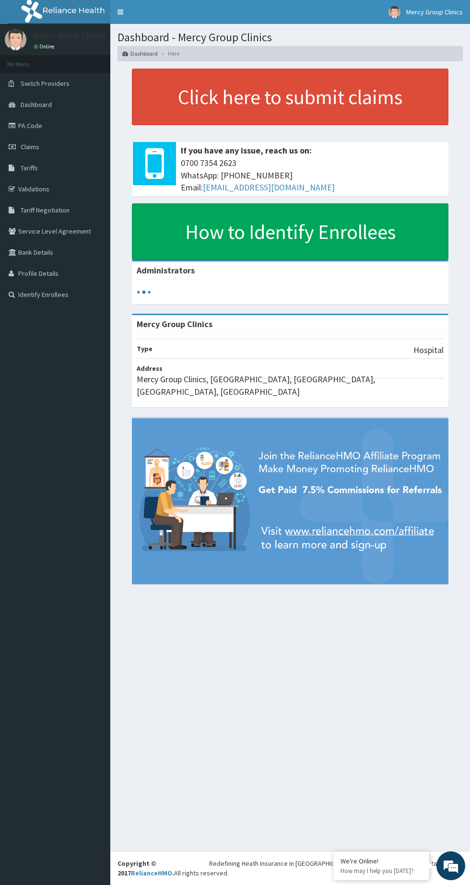 The image size is (470, 885). I want to click on span: Switch Providers, so click(45, 83).